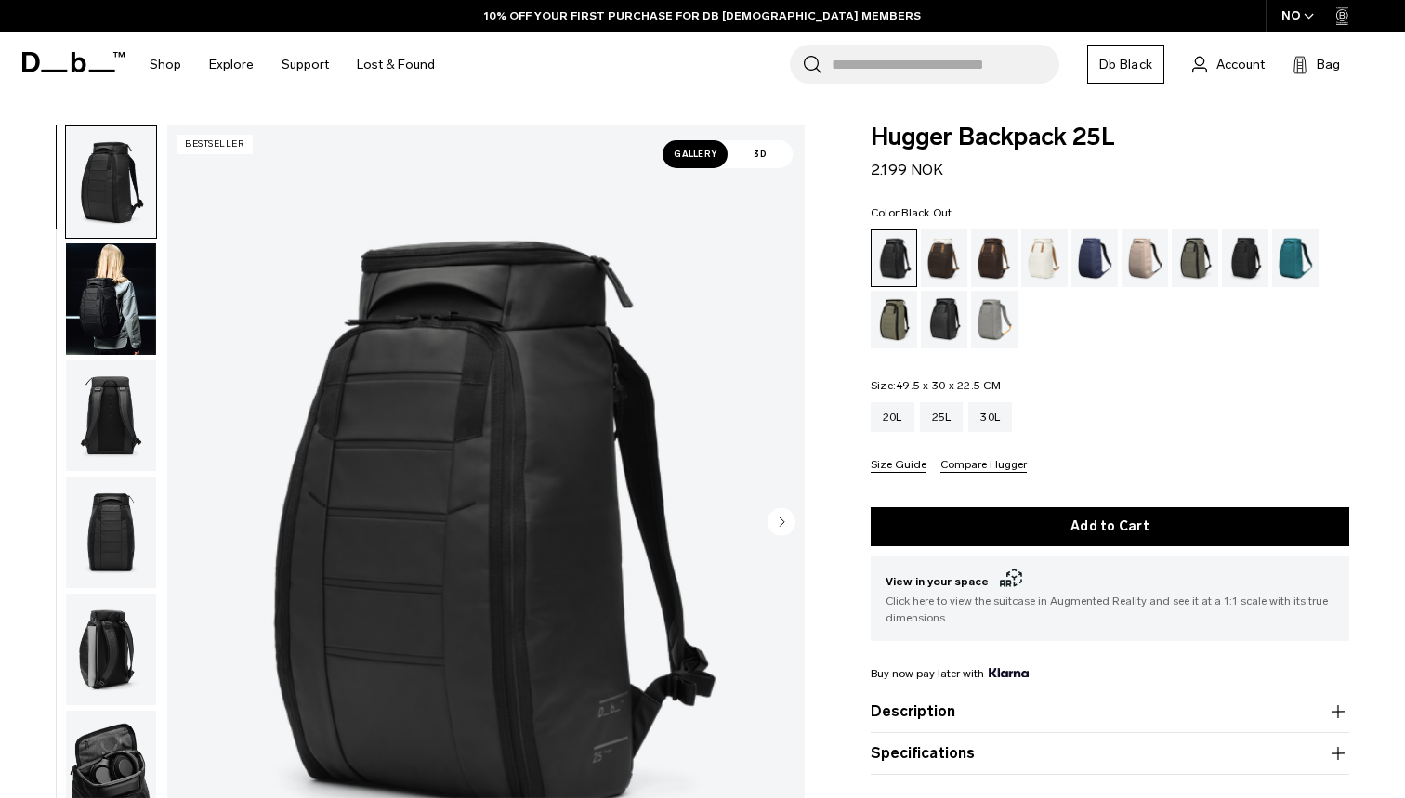  I want to click on a: Cappuccino, so click(944, 258).